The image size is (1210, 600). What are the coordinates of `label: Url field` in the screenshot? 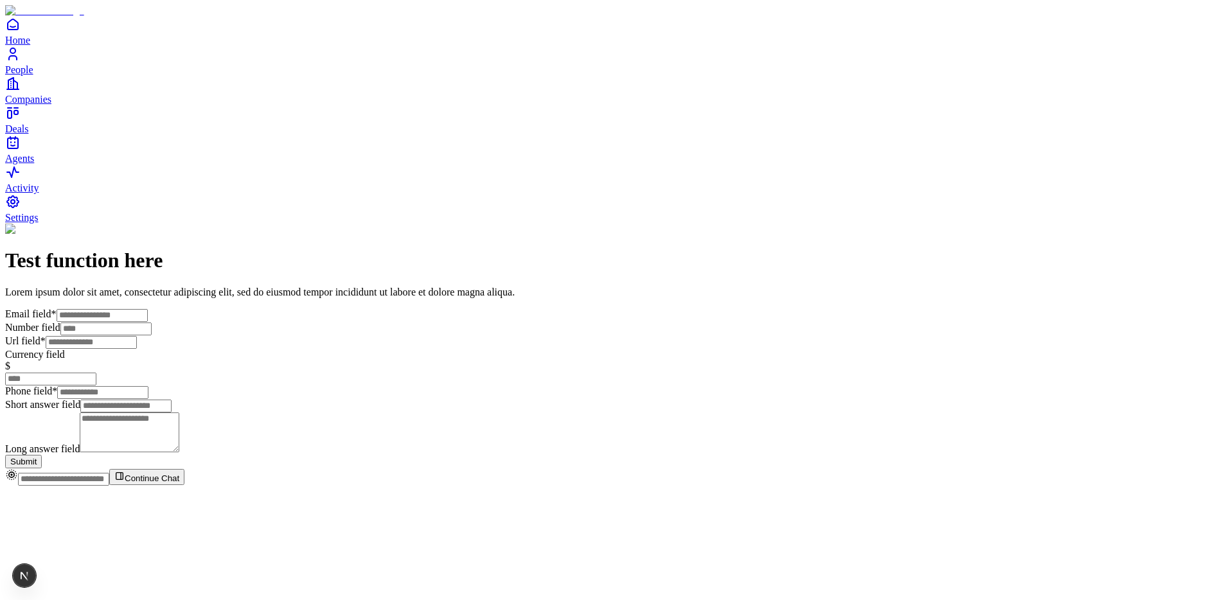 It's located at (25, 341).